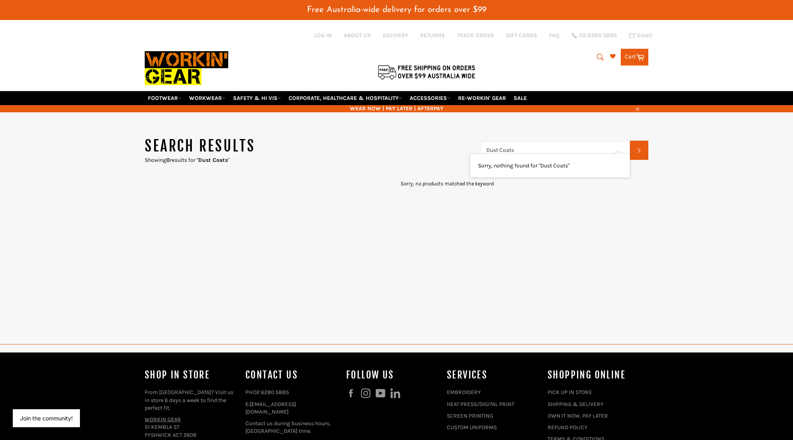  Describe the element at coordinates (481, 404) in the screenshot. I see `a: HEAT PRESS/DIGITAL PRINT` at that location.